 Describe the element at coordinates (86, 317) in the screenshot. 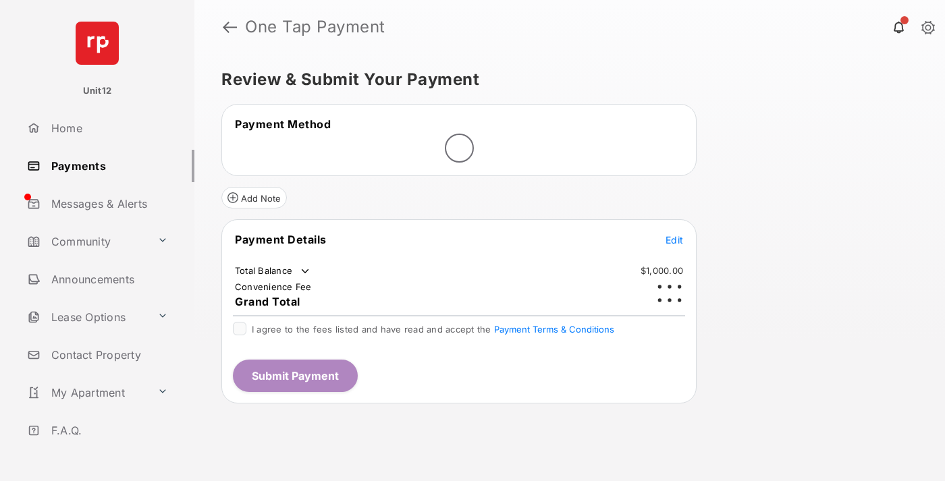

I see `a: Lease Options` at that location.